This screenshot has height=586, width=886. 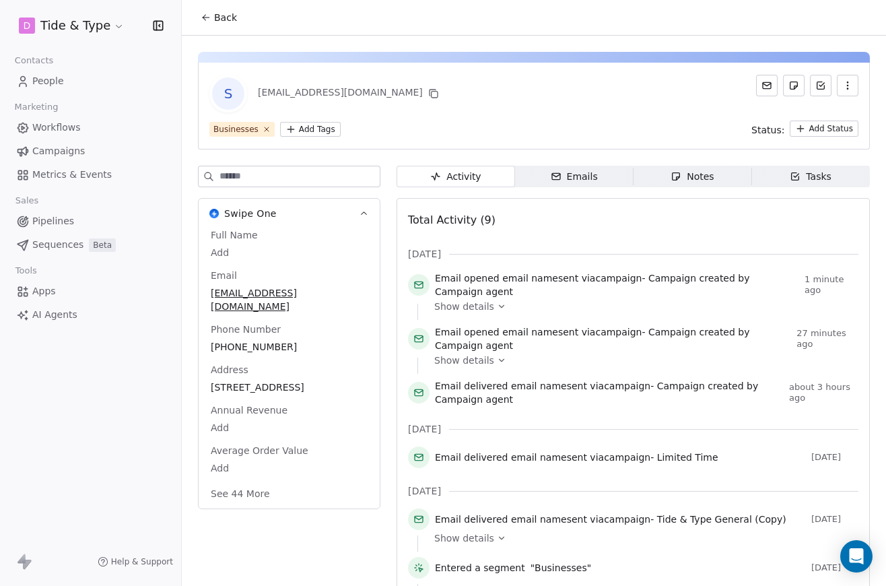 What do you see at coordinates (90, 174) in the screenshot?
I see `a: Metrics & Events` at bounding box center [90, 174].